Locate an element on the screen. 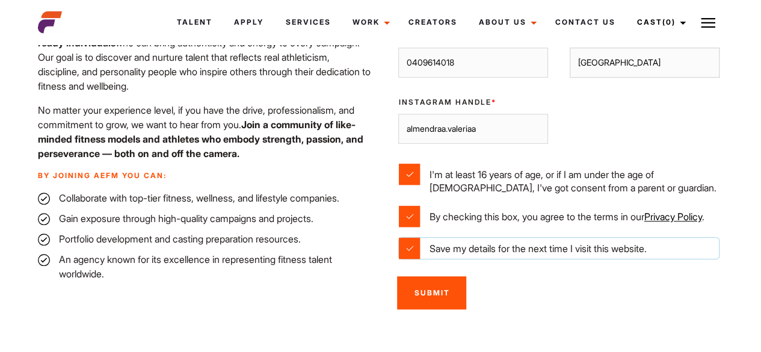  a: About Us is located at coordinates (505, 22).